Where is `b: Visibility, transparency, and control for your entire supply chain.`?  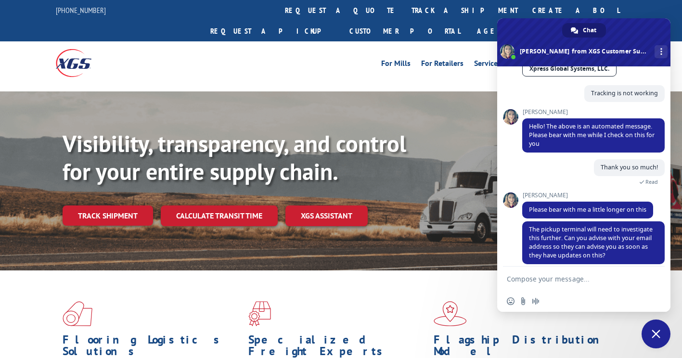 b: Visibility, transparency, and control for your entire supply chain. is located at coordinates (234, 157).